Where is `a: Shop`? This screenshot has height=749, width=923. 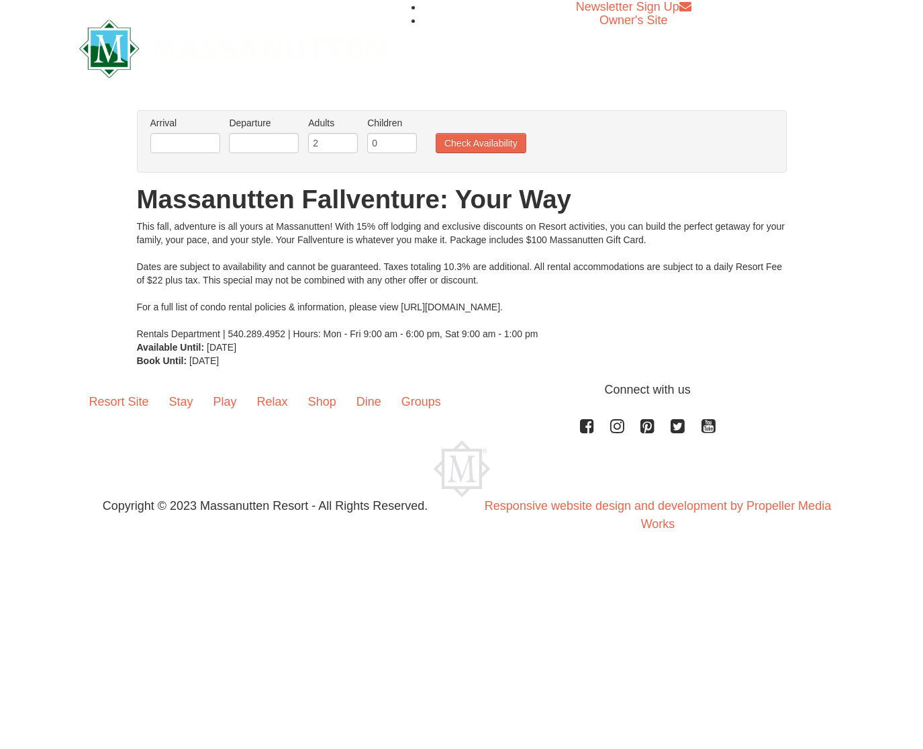
a: Shop is located at coordinates (322, 402).